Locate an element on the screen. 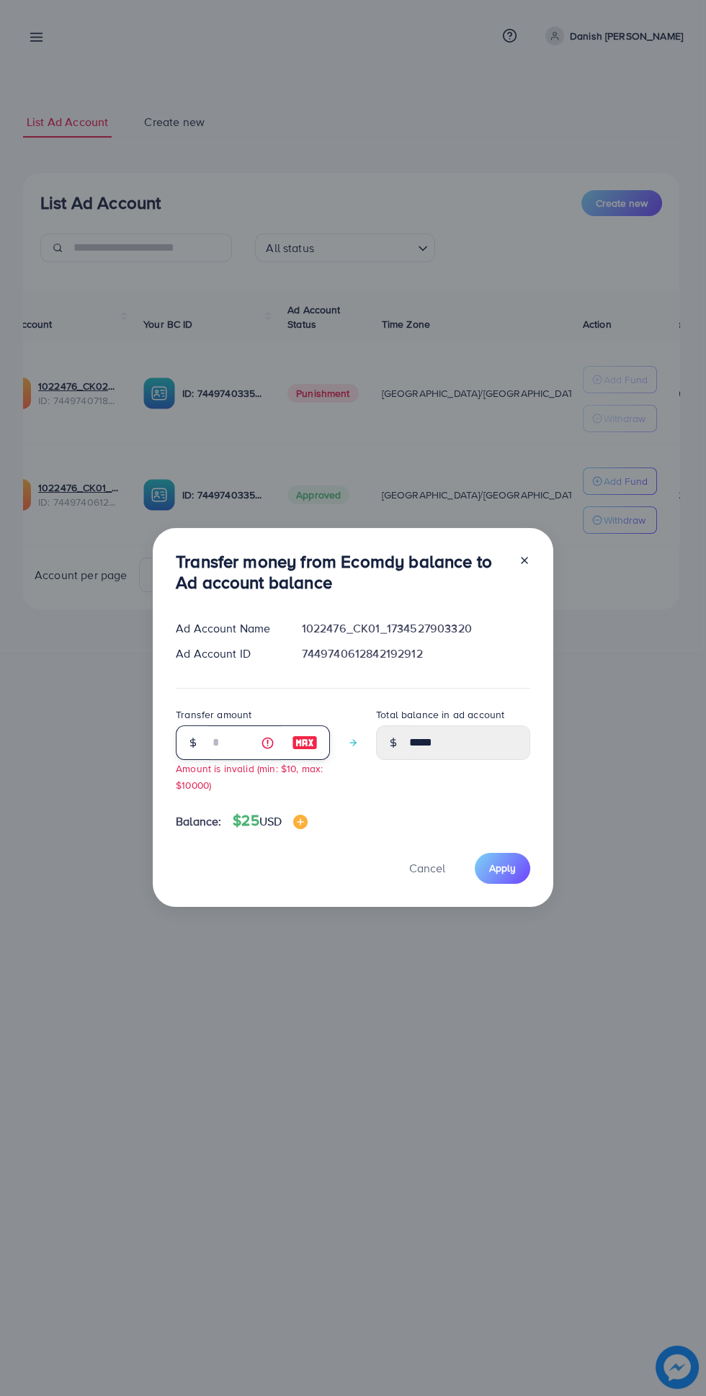  div: Ad Account Name is located at coordinates (227, 628).